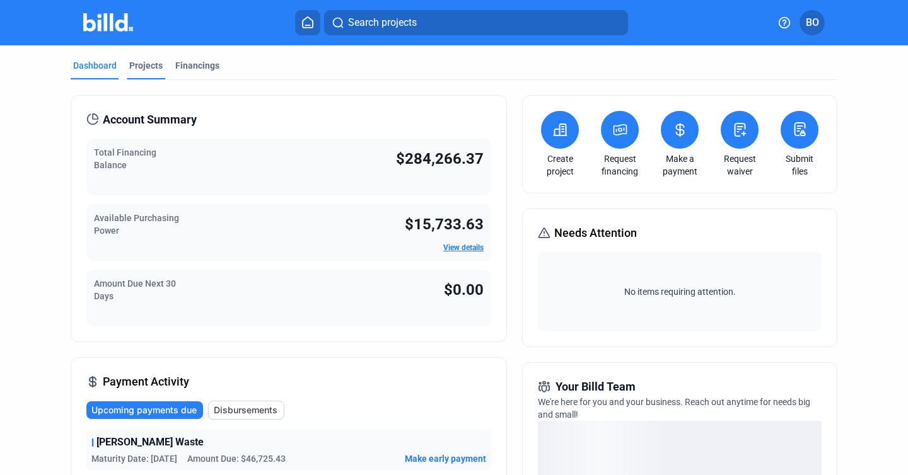  I want to click on span: Make early payment, so click(445, 459).